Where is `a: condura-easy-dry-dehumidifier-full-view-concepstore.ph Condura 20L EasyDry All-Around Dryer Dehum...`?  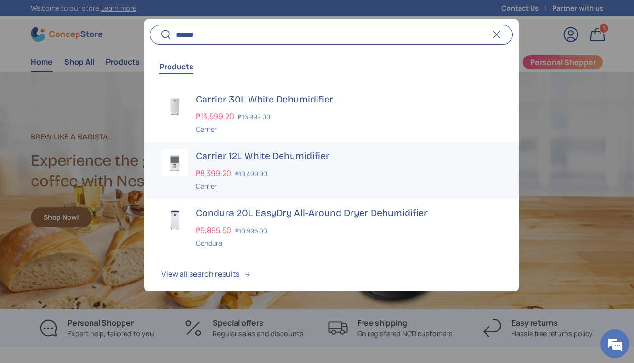
a: condura-easy-dry-dehumidifier-full-view-concepstore.ph Condura 20L EasyDry All-Around Dryer Dehum... is located at coordinates (331, 227).